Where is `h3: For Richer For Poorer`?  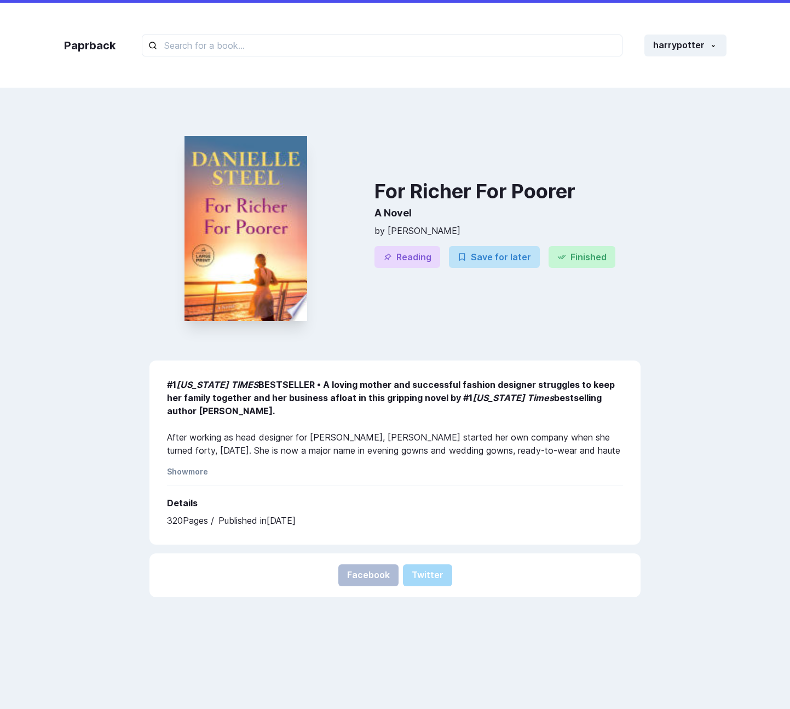
h3: For Richer For Poorer is located at coordinates (508, 191).